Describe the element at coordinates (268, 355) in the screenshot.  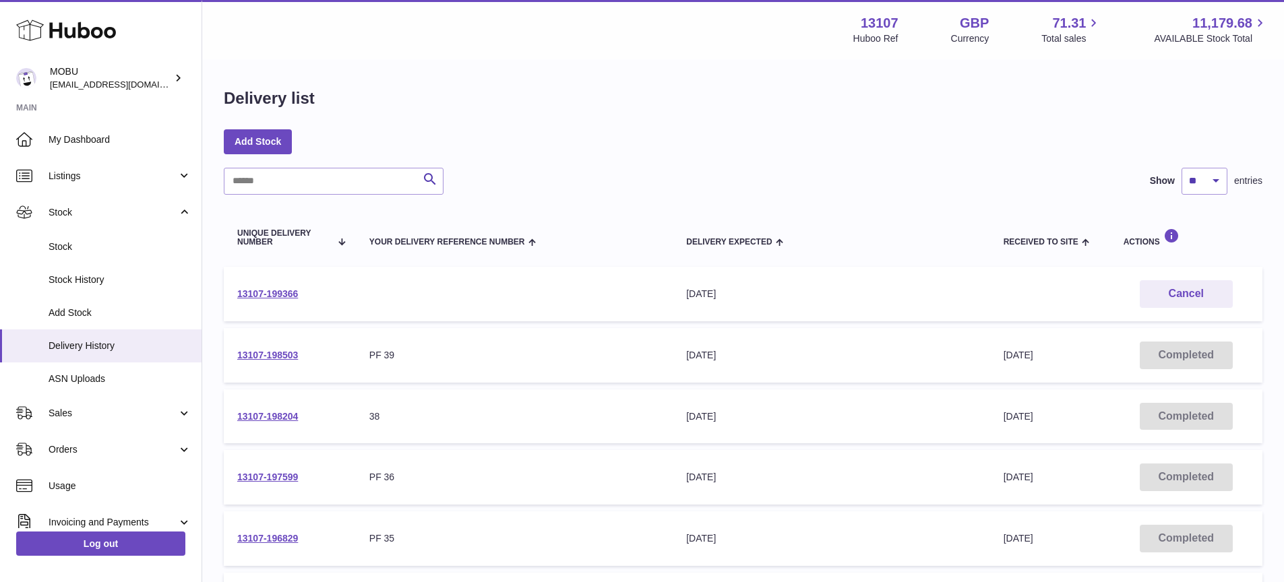
I see `a: 13107-198503` at that location.